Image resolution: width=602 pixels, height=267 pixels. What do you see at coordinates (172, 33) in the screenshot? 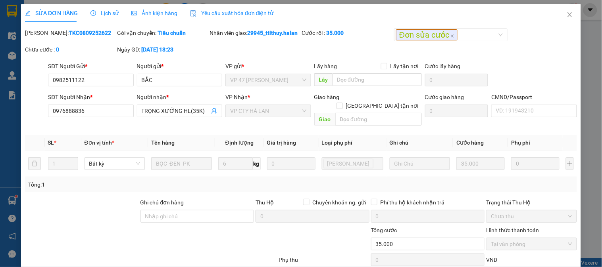
I see `b: Tiêu chuẩn` at bounding box center [172, 33].